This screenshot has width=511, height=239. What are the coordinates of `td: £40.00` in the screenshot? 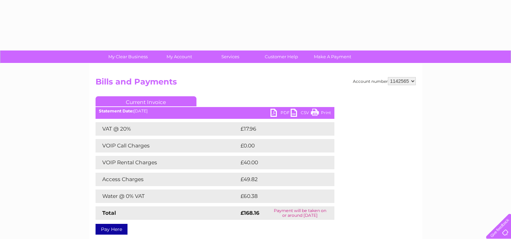 It's located at (280, 162).